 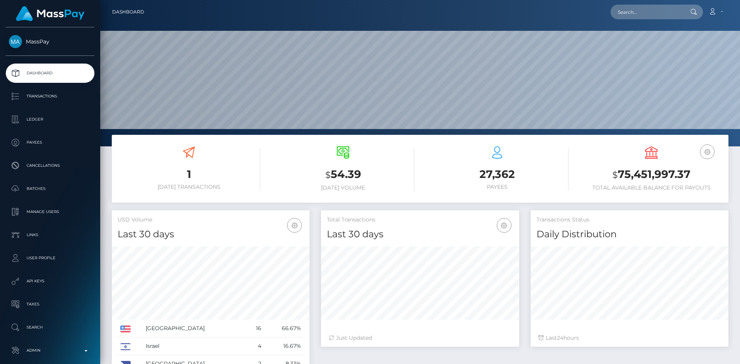 What do you see at coordinates (50, 166) in the screenshot?
I see `a: Cancellations` at bounding box center [50, 166].